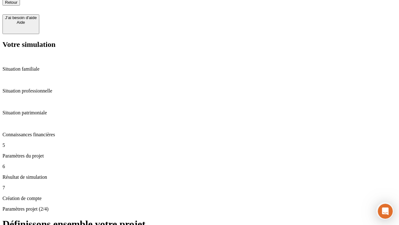  What do you see at coordinates (200, 145) in the screenshot?
I see `p: 5` at bounding box center [200, 145].